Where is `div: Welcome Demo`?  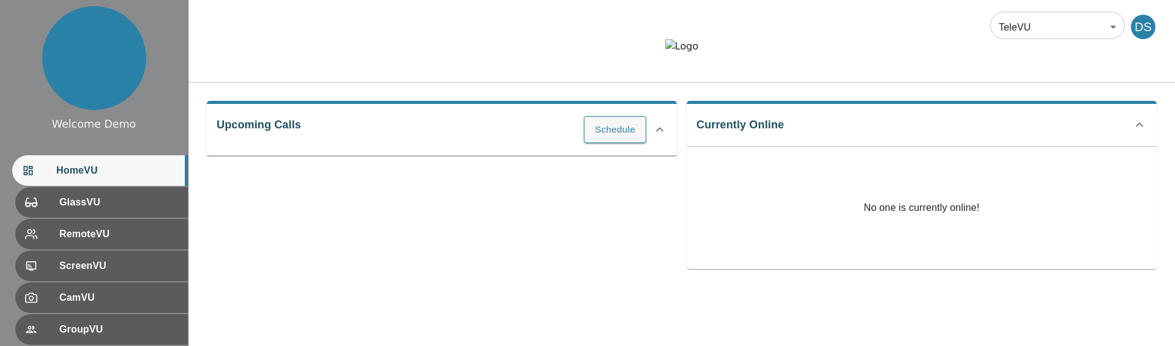 div: Welcome Demo is located at coordinates (94, 124).